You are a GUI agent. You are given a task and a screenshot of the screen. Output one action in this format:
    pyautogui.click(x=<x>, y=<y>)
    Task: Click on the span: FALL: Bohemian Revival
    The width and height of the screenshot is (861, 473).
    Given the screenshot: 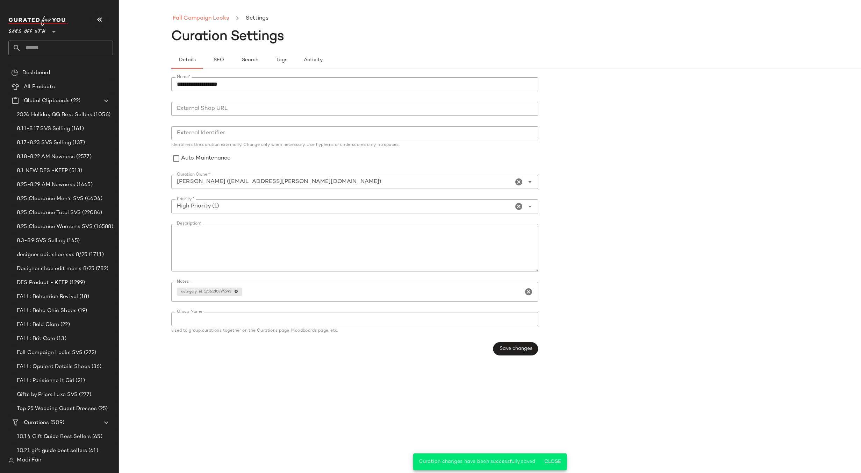 What is the action you would take?
    pyautogui.click(x=47, y=296)
    